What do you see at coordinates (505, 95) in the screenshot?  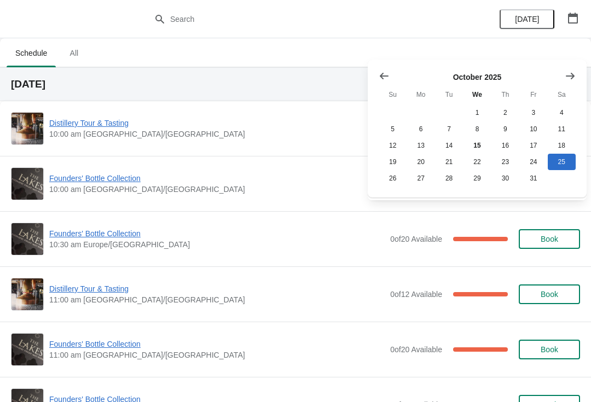 I see `th: Thursday` at bounding box center [505, 95].